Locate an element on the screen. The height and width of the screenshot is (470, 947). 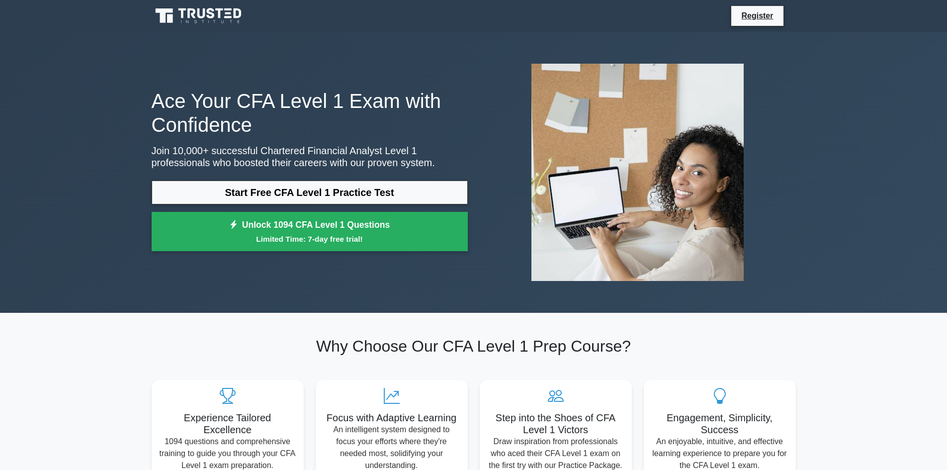
h1: Ace Your CFA Level 1 Exam with Confidence is located at coordinates (310, 113).